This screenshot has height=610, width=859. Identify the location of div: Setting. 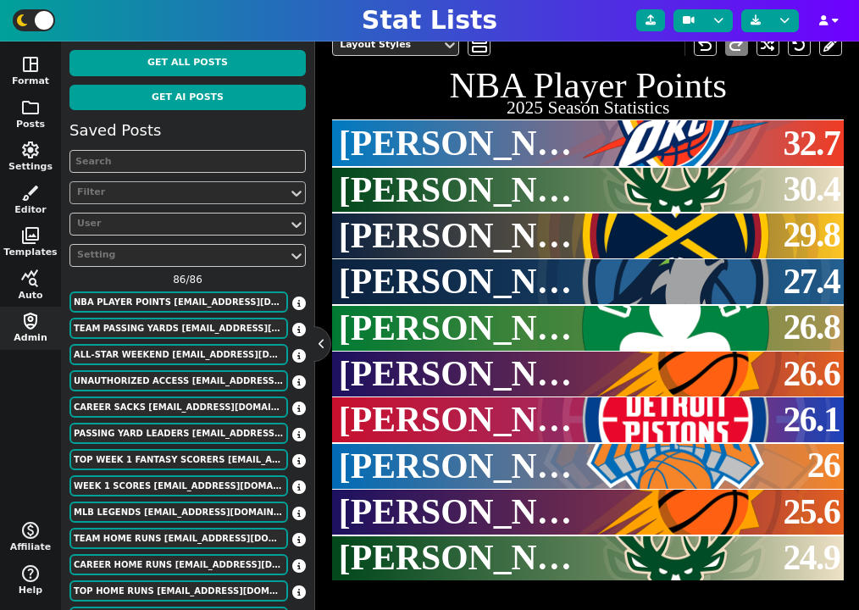
(179, 255).